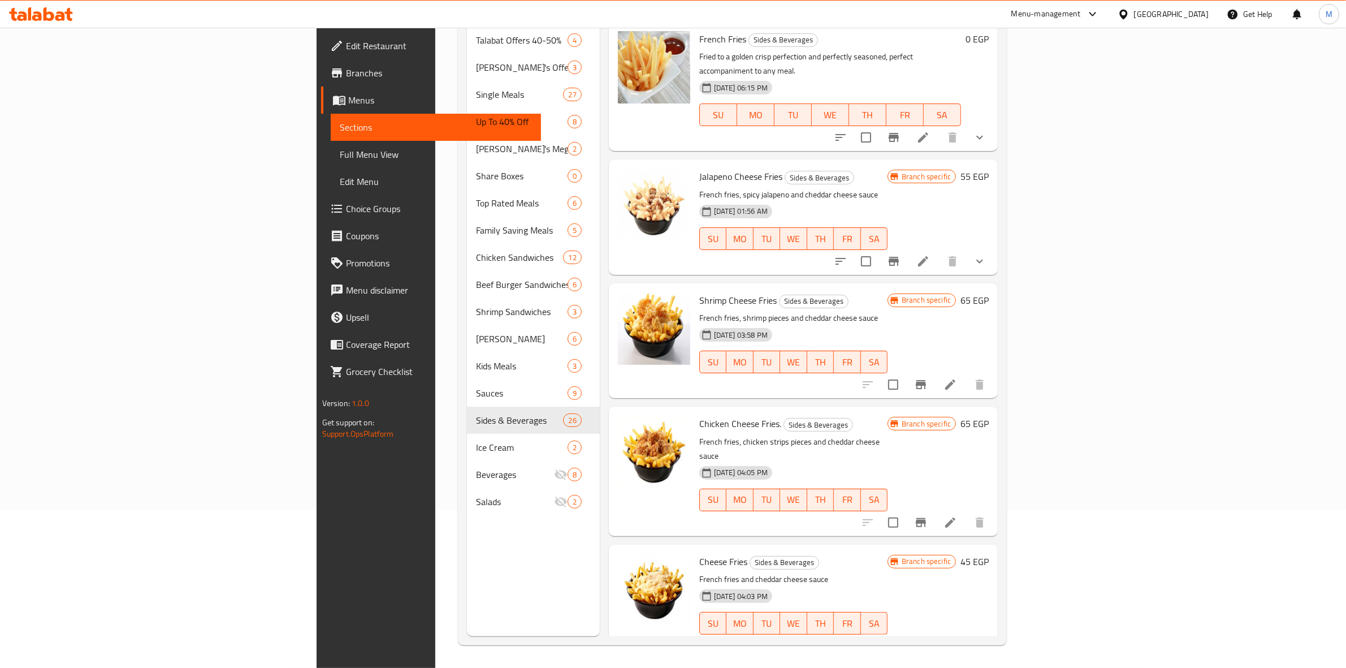  Describe the element at coordinates (520, 94) in the screenshot. I see `div: Single Meals` at that location.